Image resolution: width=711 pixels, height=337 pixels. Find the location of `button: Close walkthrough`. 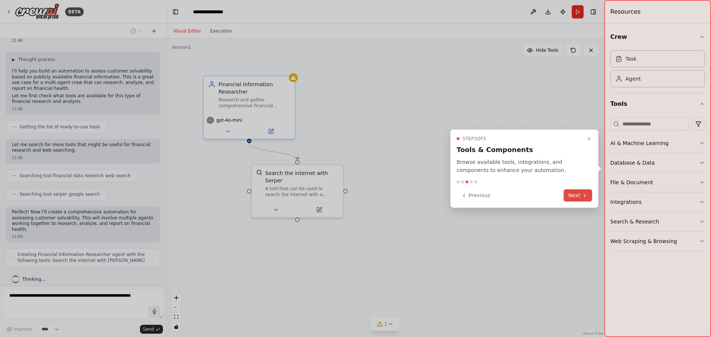

button: Close walkthrough is located at coordinates (589, 138).